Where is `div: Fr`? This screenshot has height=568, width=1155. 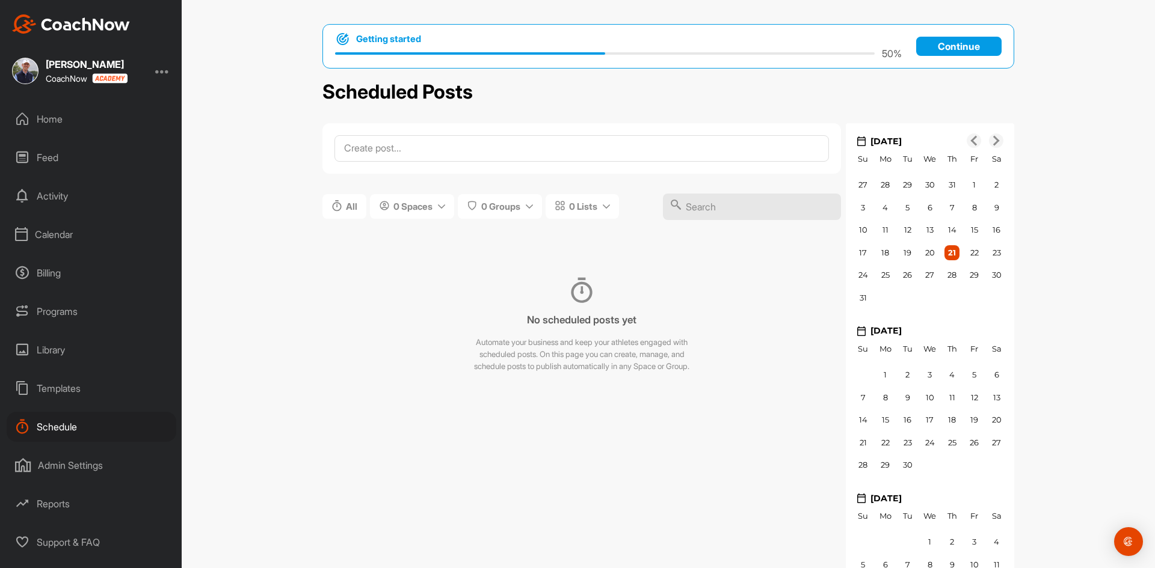 div: Fr is located at coordinates (974, 159).